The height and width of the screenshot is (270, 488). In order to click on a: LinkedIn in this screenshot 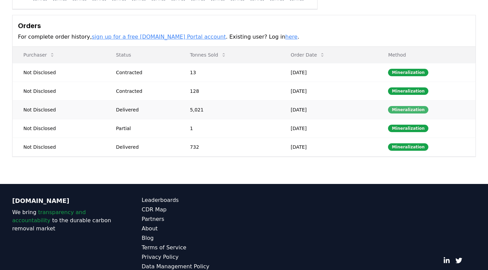, I will do `click(447, 261)`.